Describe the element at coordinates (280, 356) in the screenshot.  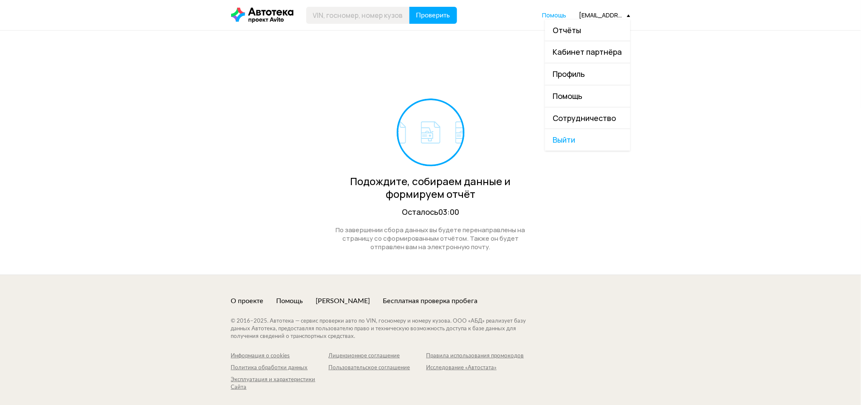
I see `a: Информация о cookies` at that location.